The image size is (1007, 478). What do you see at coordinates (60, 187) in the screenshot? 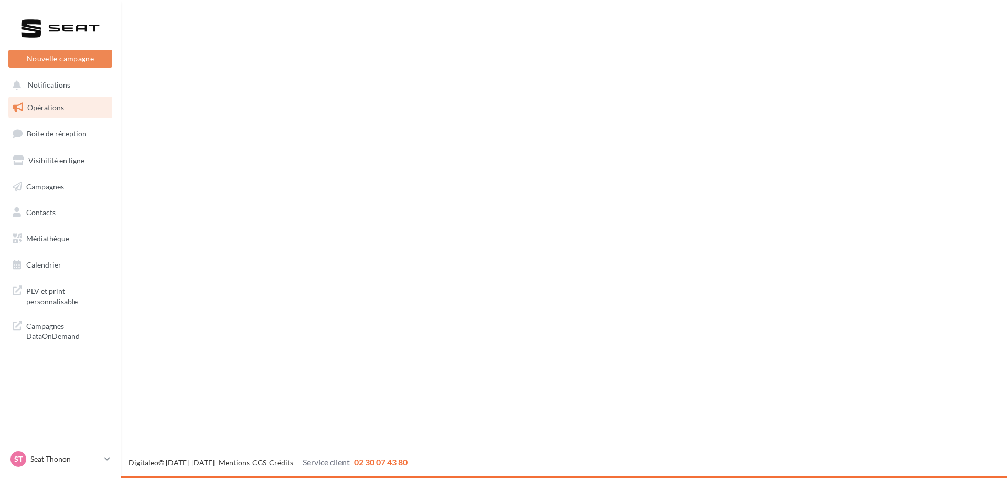
I see `a: Campagnes` at bounding box center [60, 187].